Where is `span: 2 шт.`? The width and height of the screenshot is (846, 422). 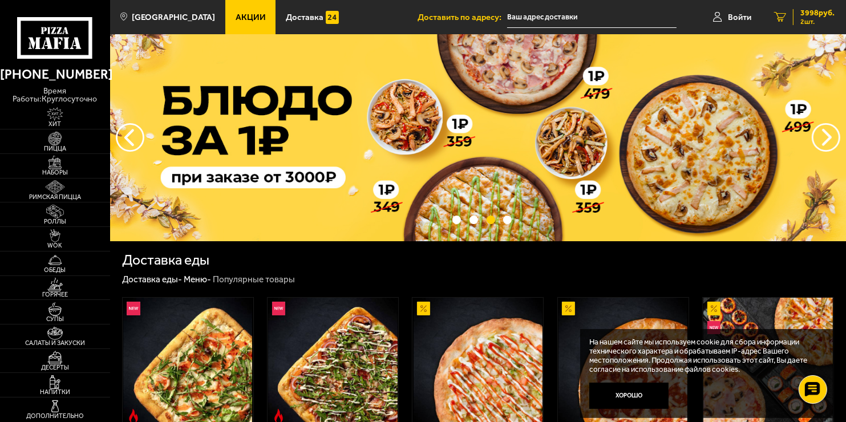
span: 2 шт. is located at coordinates (817, 22).